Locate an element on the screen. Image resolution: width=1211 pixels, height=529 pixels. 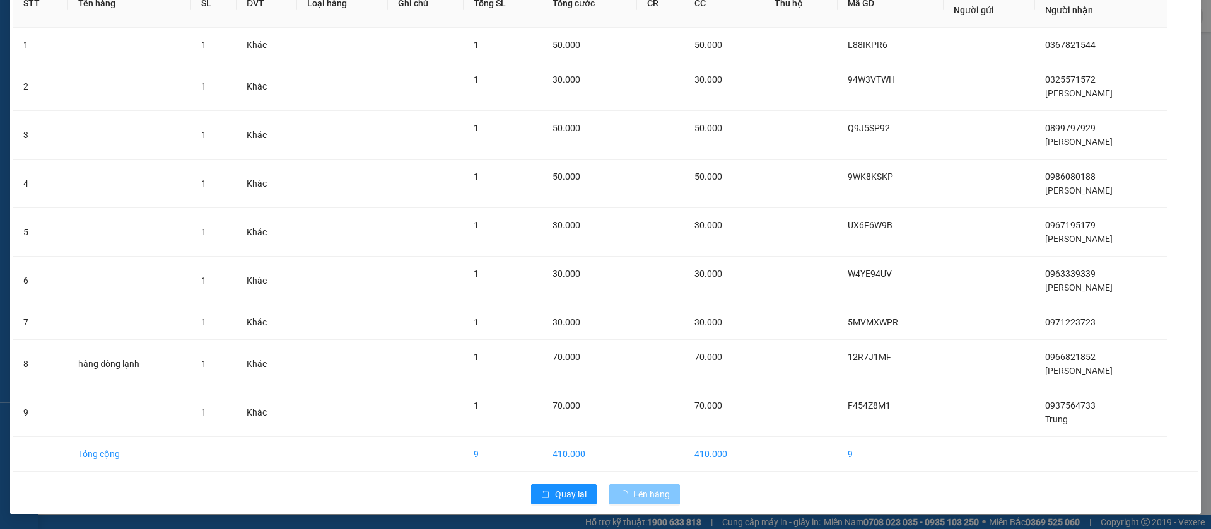
span: 0937564733 is located at coordinates (1070, 406).